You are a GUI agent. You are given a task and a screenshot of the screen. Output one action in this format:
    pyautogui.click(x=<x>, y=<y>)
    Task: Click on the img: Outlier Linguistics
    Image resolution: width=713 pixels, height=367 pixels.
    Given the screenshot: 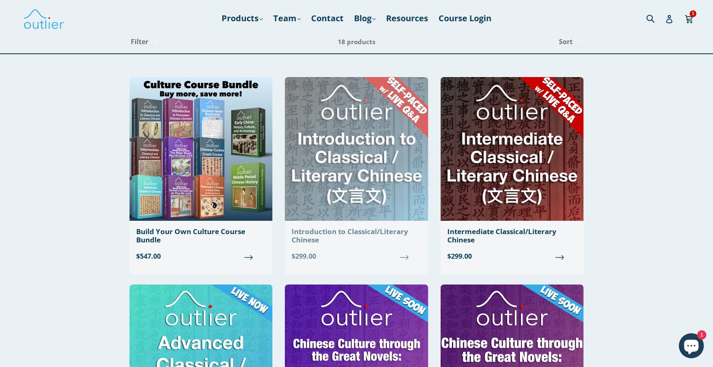 What is the action you would take?
    pyautogui.click(x=44, y=18)
    